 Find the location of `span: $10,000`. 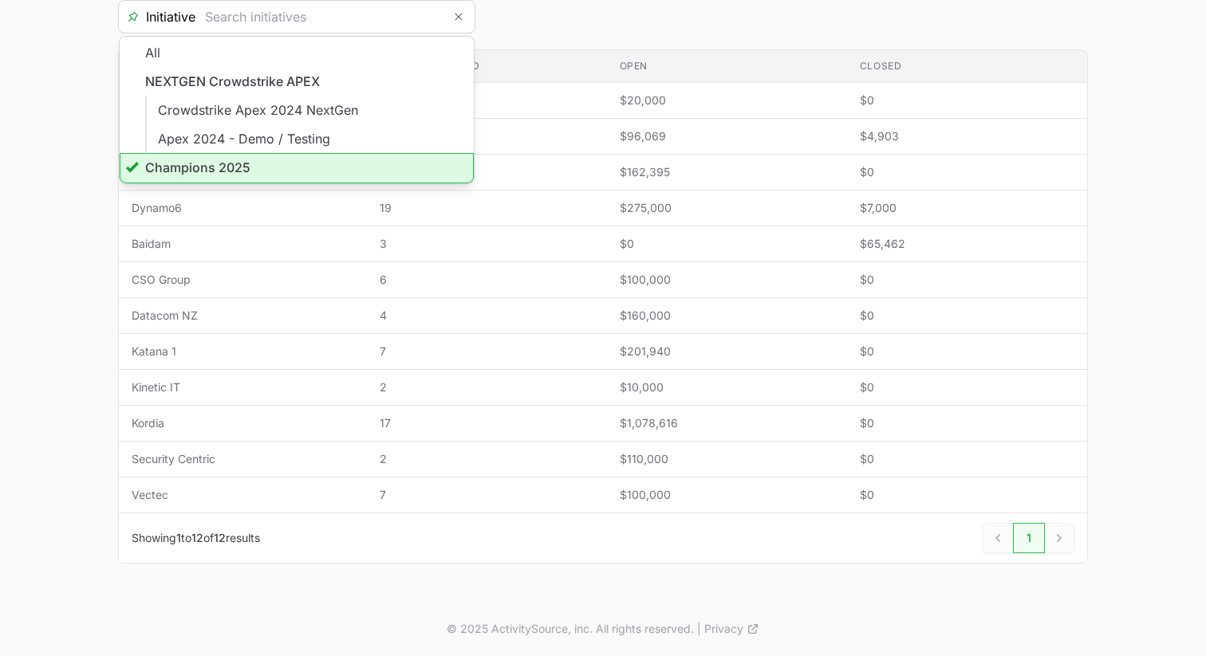

span: $10,000 is located at coordinates (727, 388).